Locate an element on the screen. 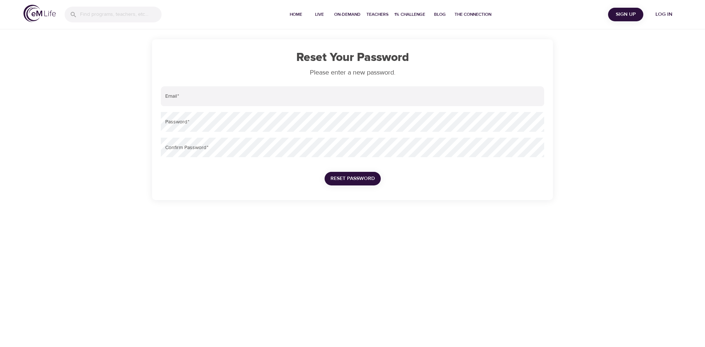 This screenshot has height=347, width=705. span: Sign Up is located at coordinates (625, 14).